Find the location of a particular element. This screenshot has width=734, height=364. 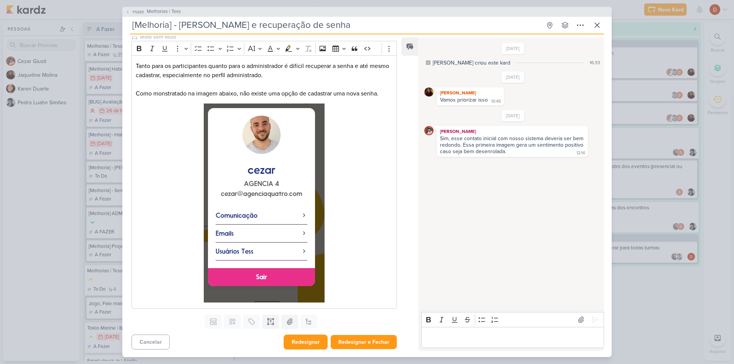

img: Cezar Giusti is located at coordinates (429, 131).